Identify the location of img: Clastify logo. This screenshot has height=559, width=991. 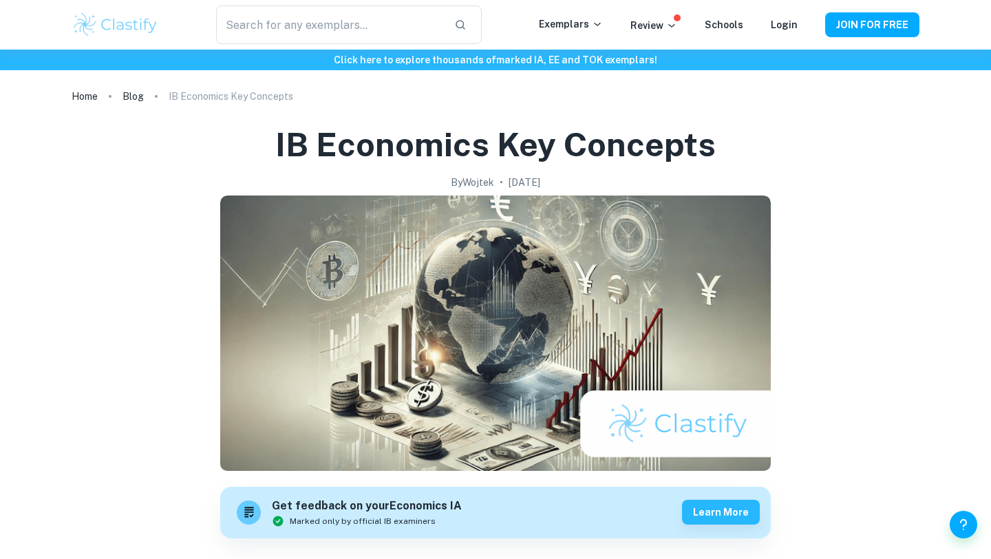
(115, 25).